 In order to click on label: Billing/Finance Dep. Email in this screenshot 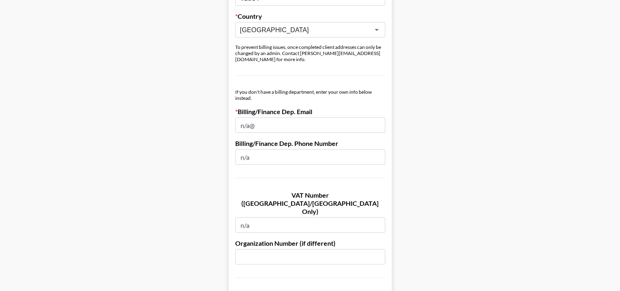, I will do `click(310, 112)`.